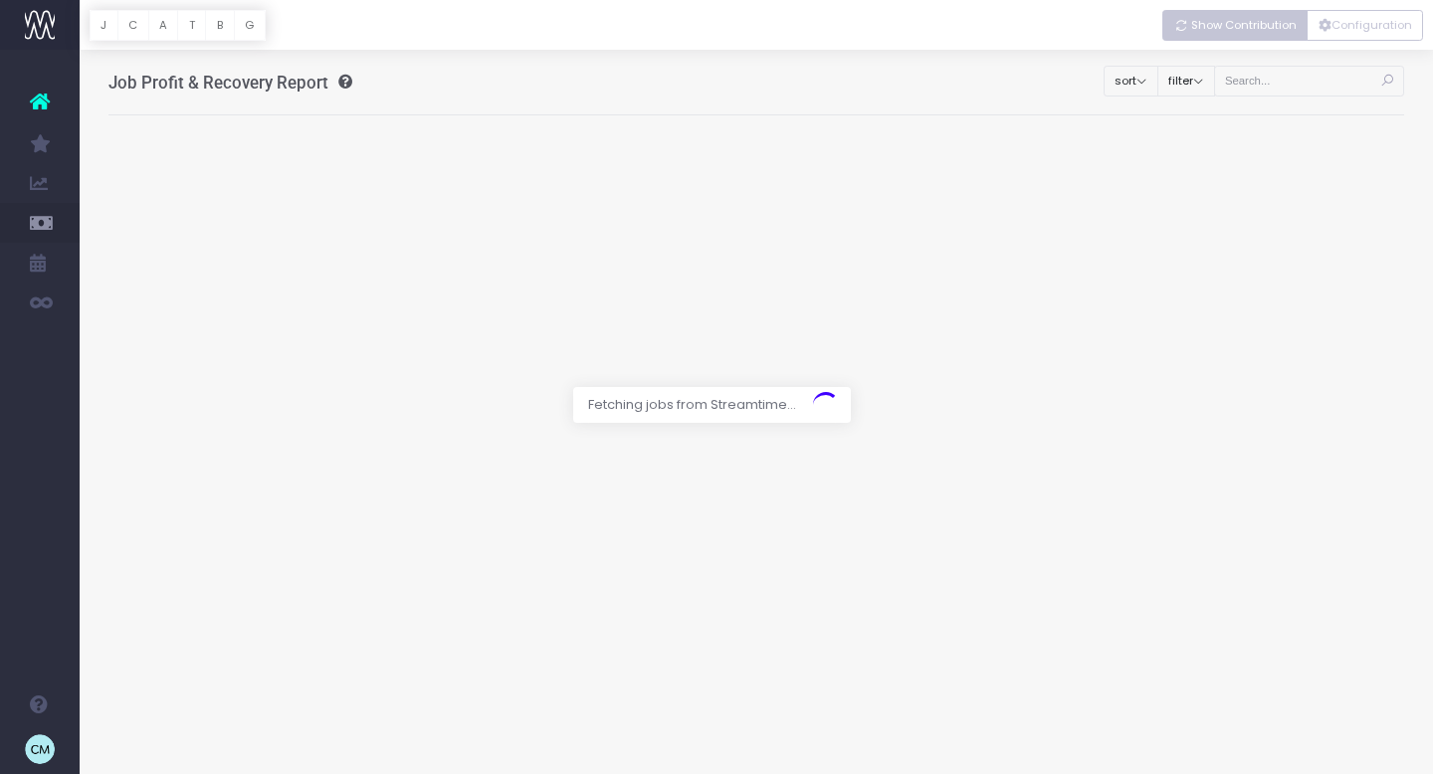 The height and width of the screenshot is (774, 1433). Describe the element at coordinates (191, 25) in the screenshot. I see `button: T` at that location.